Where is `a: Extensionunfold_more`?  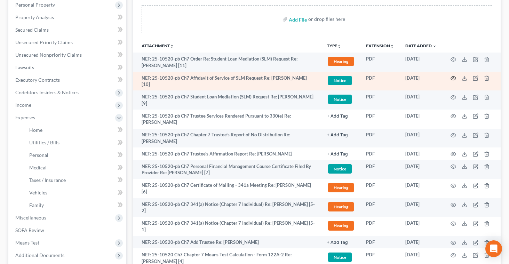 a: Extensionunfold_more is located at coordinates (380, 46).